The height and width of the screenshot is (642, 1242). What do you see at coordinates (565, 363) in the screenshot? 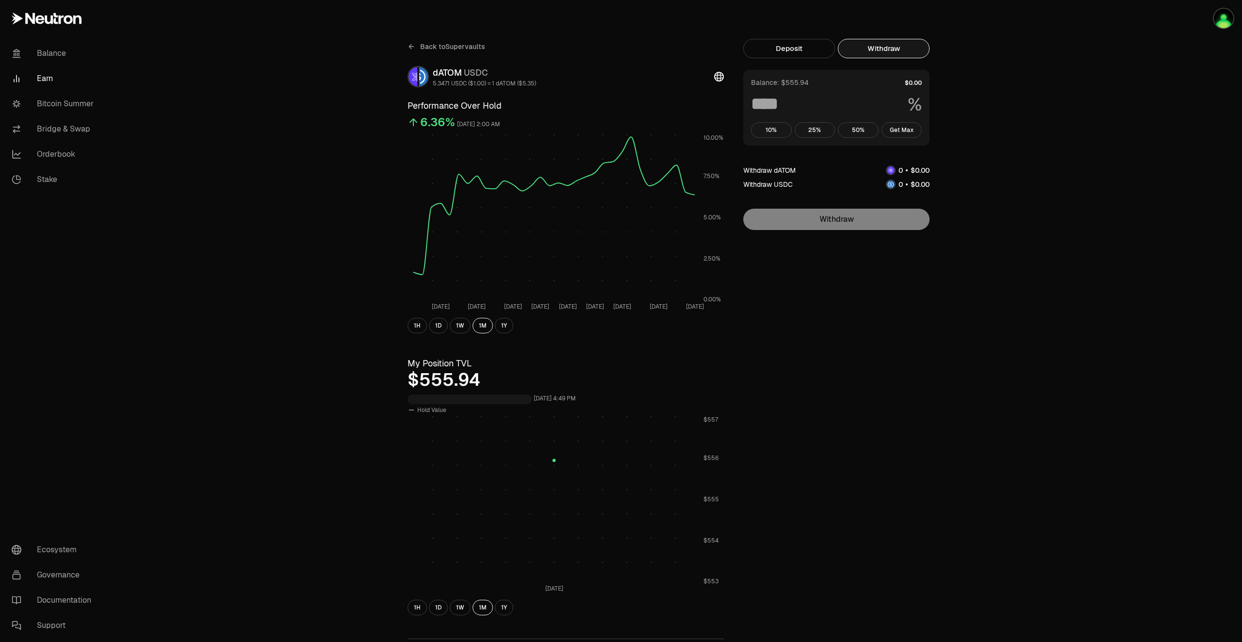
I see `h3: My Position TVL` at bounding box center [565, 363].